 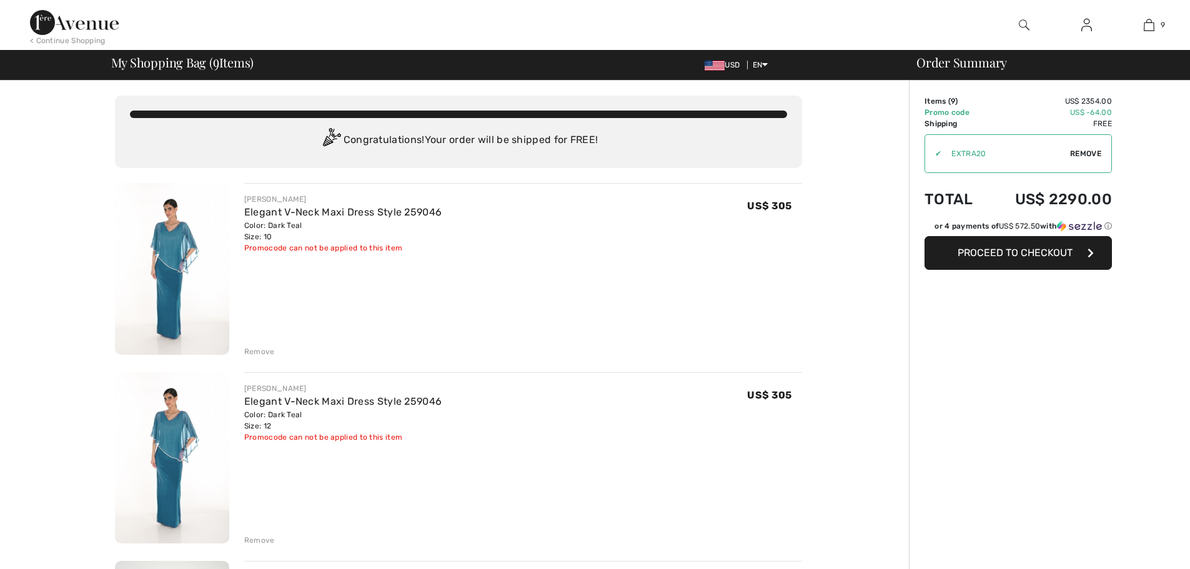 I want to click on span: EN, so click(x=760, y=65).